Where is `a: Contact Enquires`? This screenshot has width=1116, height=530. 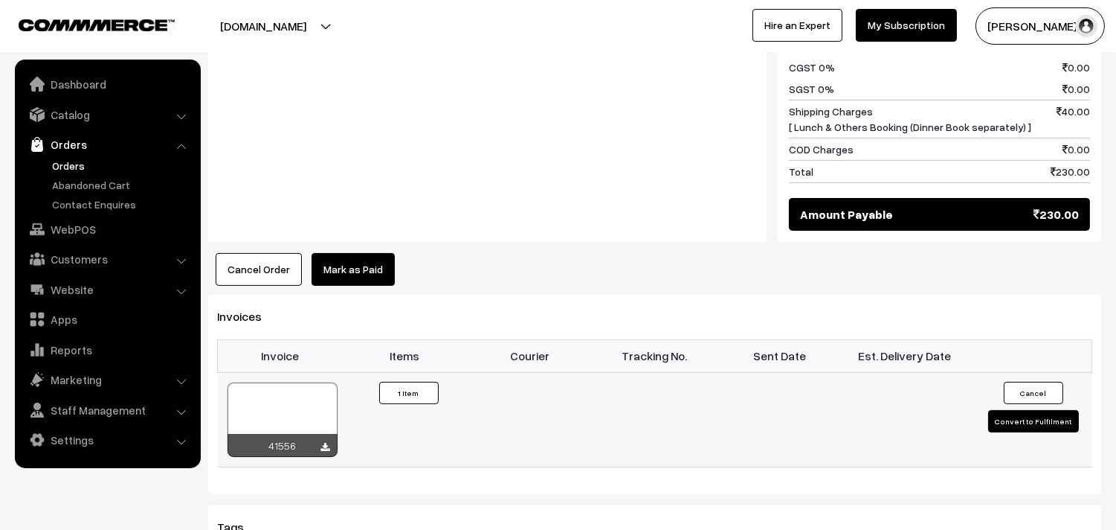
a: Contact Enquires is located at coordinates (122, 204).